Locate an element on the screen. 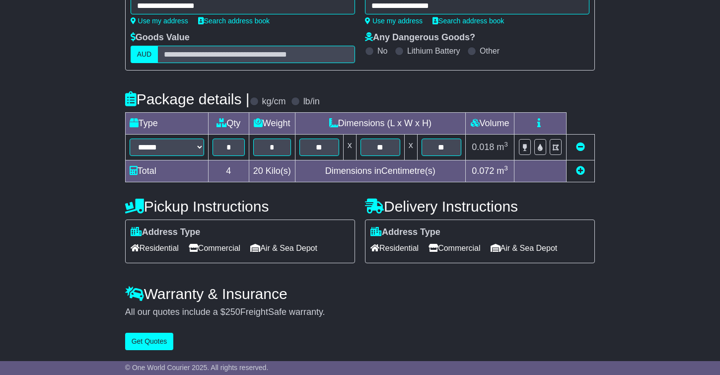 This screenshot has width=720, height=375. h4: Delivery Instructions is located at coordinates (480, 206).